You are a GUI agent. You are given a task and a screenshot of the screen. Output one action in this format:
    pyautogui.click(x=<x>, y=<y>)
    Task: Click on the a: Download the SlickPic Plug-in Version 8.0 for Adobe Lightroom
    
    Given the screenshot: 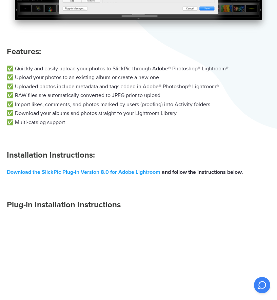 What is the action you would take?
    pyautogui.click(x=83, y=173)
    